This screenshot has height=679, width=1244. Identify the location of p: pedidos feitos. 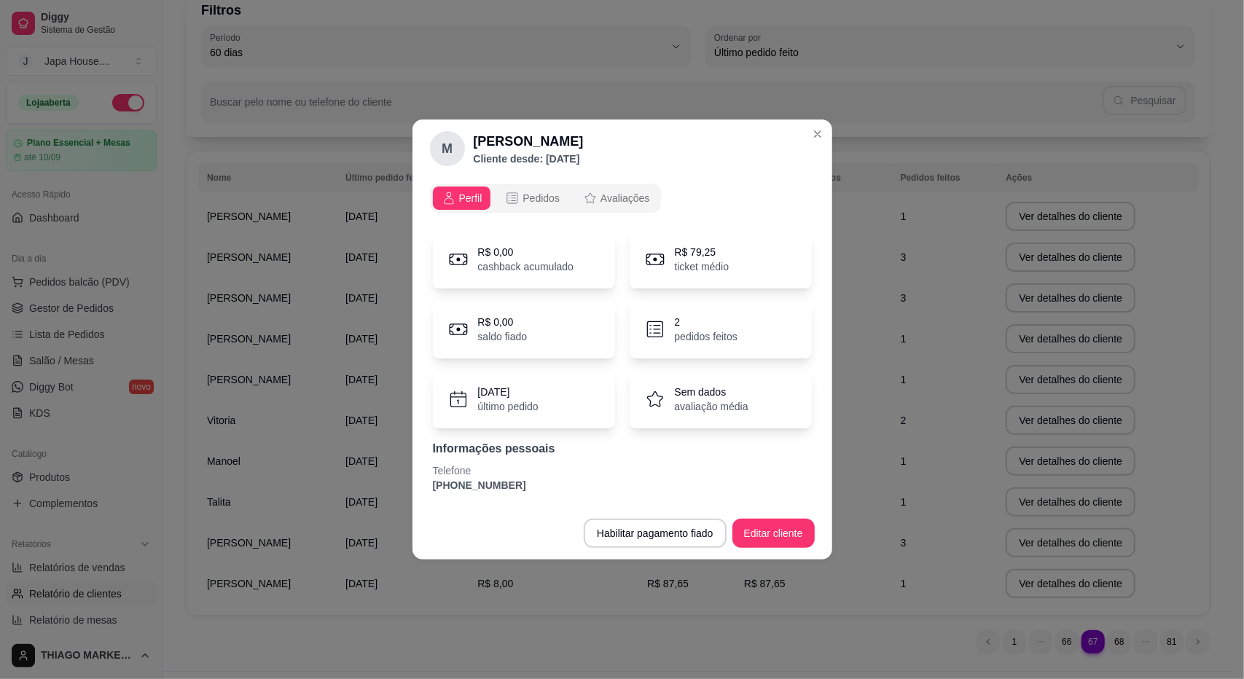
(706, 337).